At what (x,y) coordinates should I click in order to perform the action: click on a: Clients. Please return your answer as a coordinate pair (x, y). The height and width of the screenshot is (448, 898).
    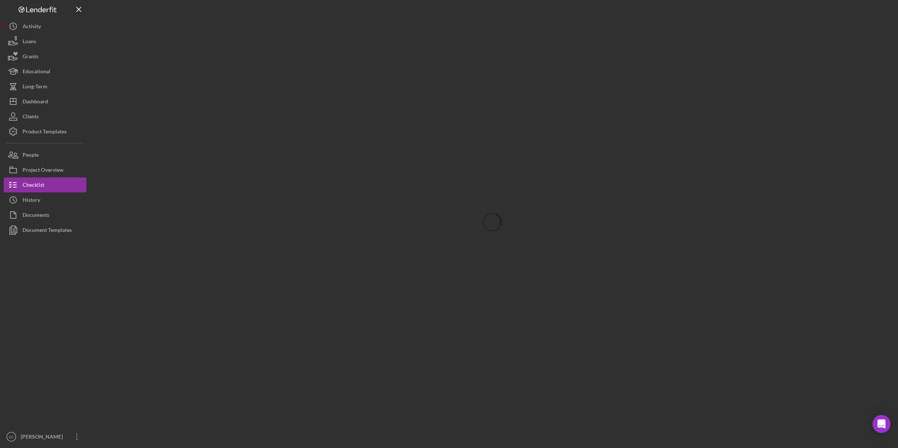
    Looking at the image, I should click on (45, 117).